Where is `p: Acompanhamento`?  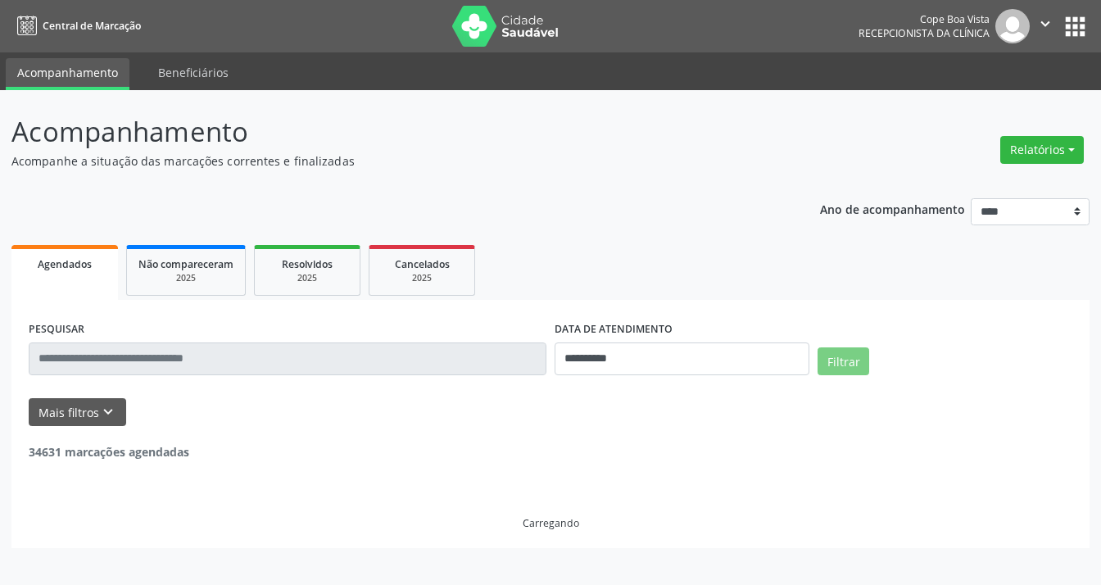 p: Acompanhamento is located at coordinates (388, 132).